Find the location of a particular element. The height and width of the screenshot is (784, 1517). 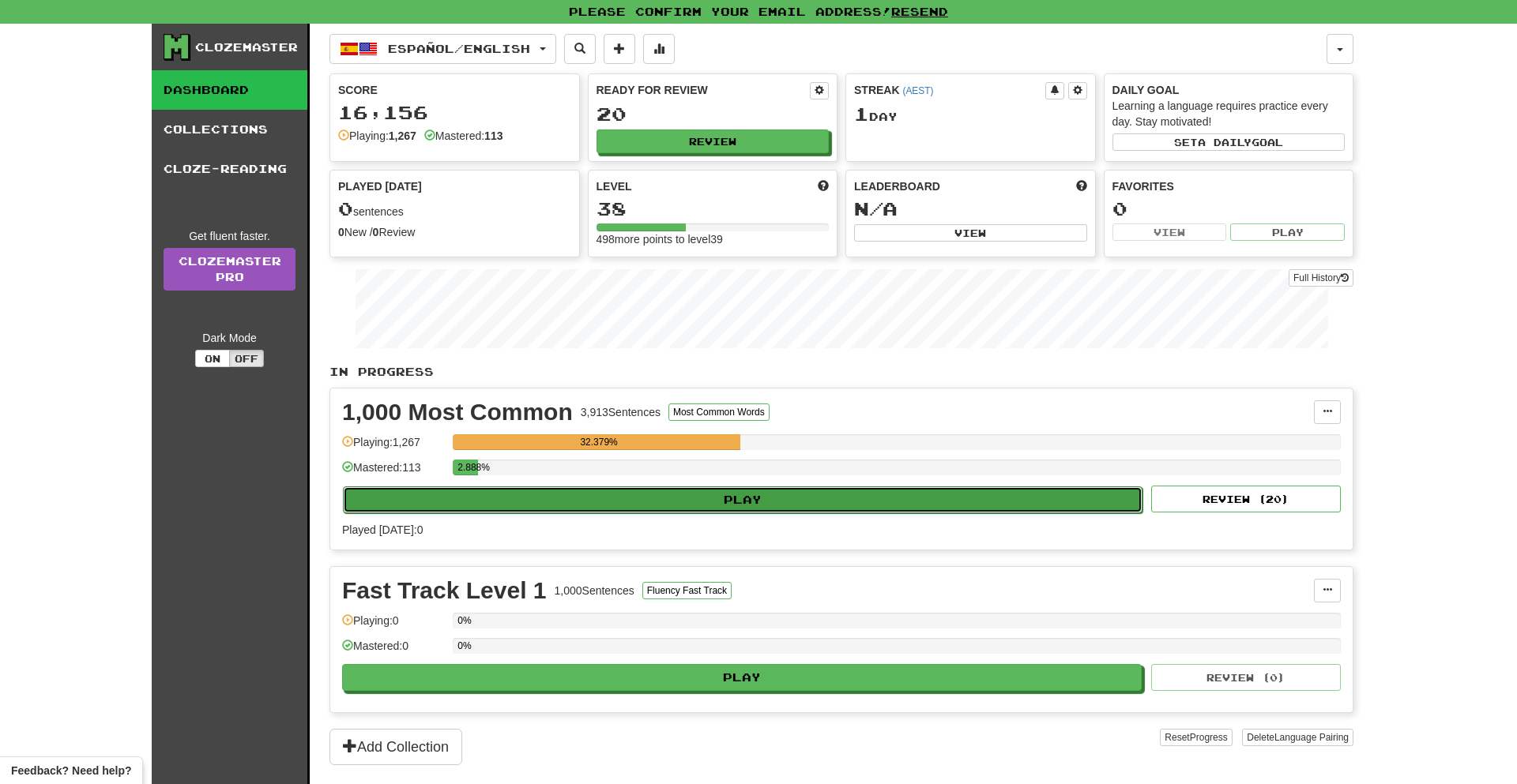

div: 3,913 Sentences is located at coordinates (620, 412).